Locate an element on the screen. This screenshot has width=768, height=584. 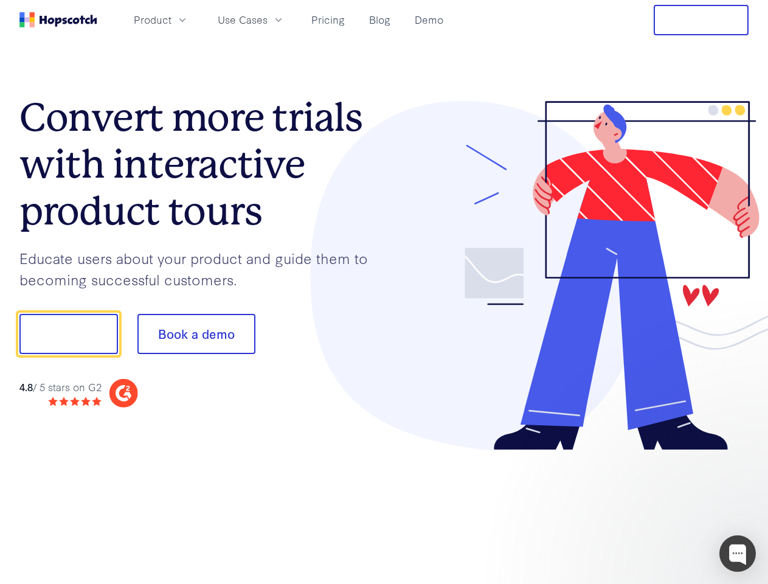
a: Book a demo is located at coordinates (196, 334).